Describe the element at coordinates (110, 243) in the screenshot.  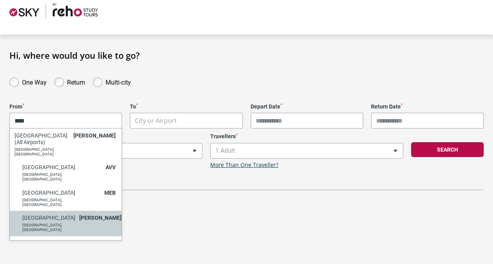
I see `span: MLB` at that location.